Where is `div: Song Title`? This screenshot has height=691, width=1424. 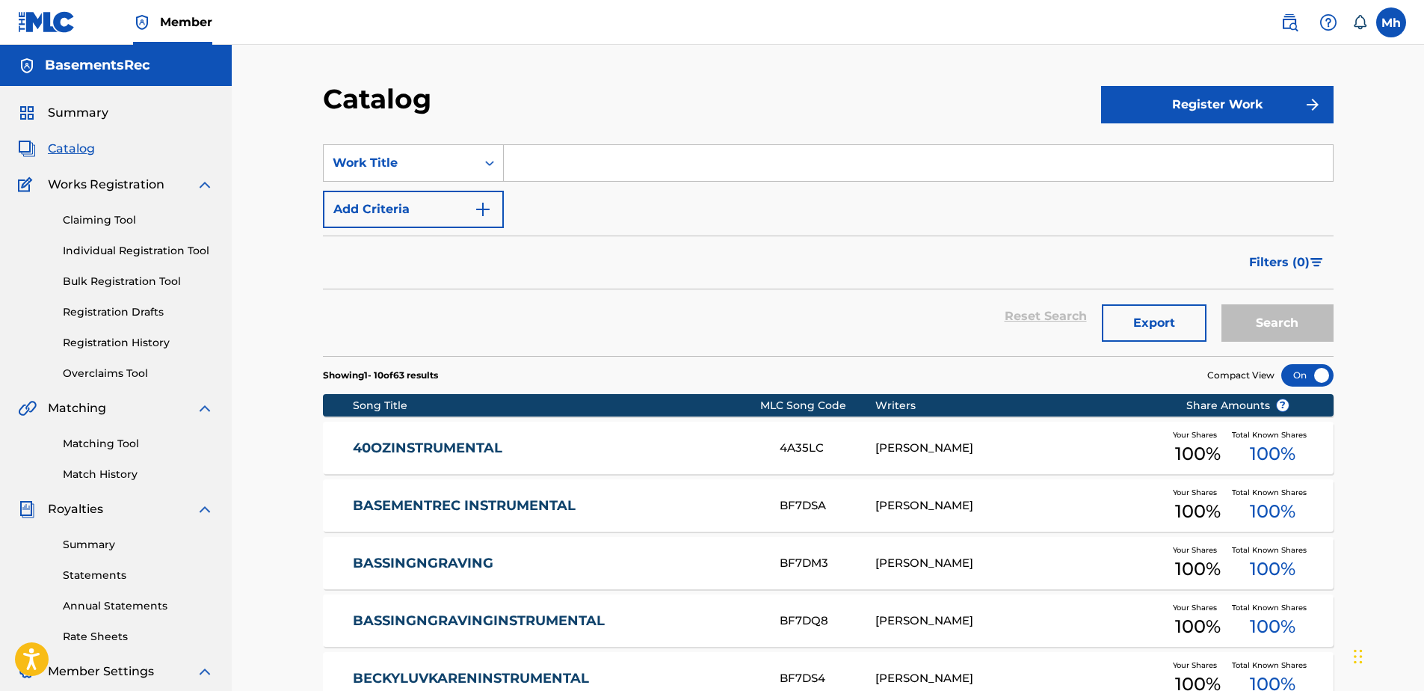 div: Song Title is located at coordinates (556, 405).